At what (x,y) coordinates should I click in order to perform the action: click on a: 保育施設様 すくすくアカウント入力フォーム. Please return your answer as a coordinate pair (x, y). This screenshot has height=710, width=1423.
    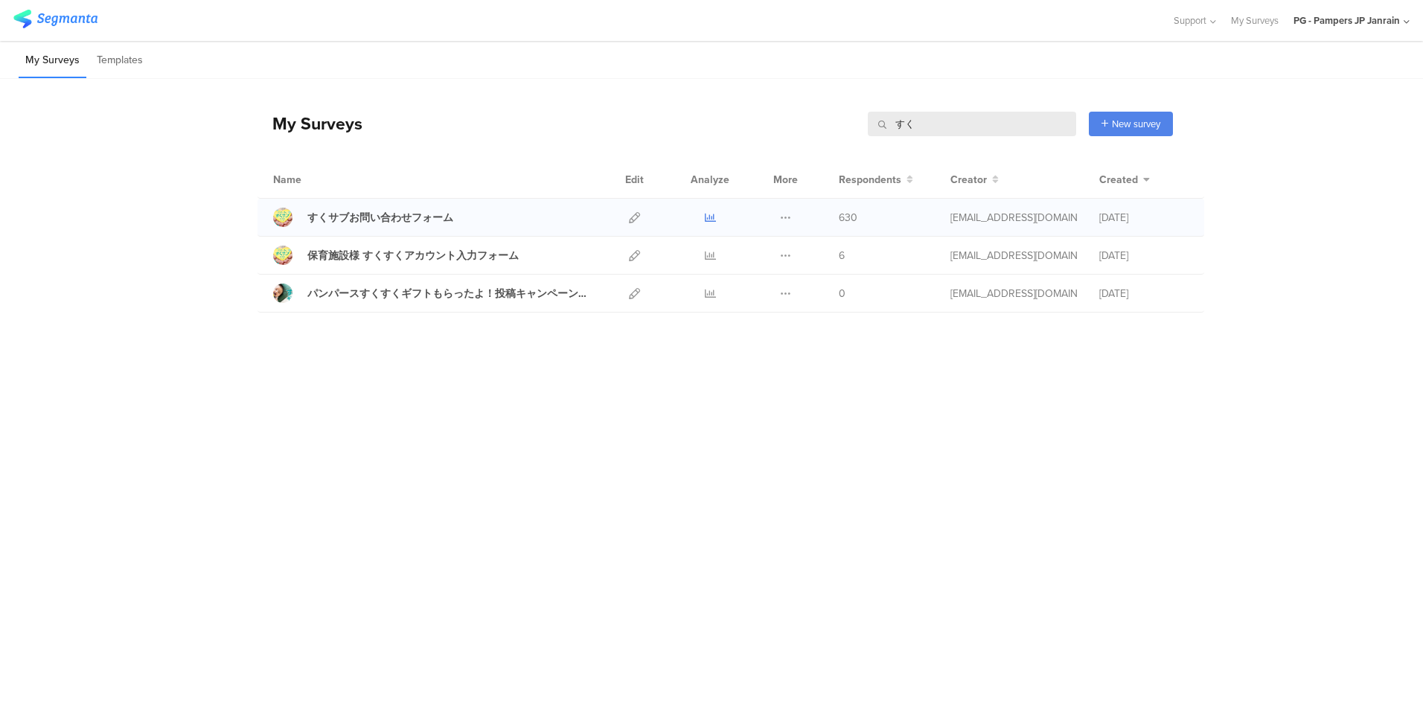
    Looking at the image, I should click on (396, 255).